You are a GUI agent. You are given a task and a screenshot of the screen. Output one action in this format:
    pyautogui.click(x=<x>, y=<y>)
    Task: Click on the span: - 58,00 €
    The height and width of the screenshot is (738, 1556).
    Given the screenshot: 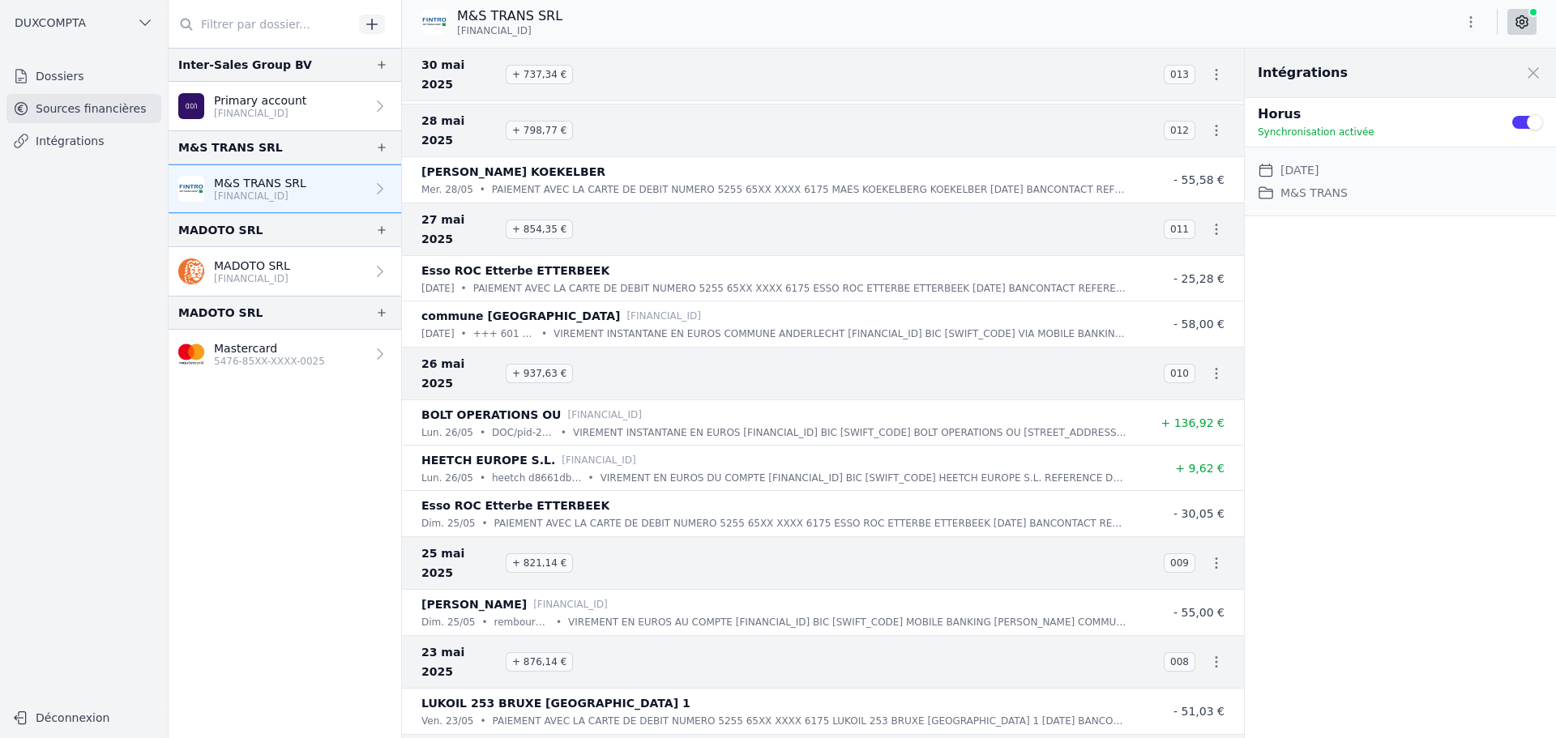 What is the action you would take?
    pyautogui.click(x=1199, y=324)
    